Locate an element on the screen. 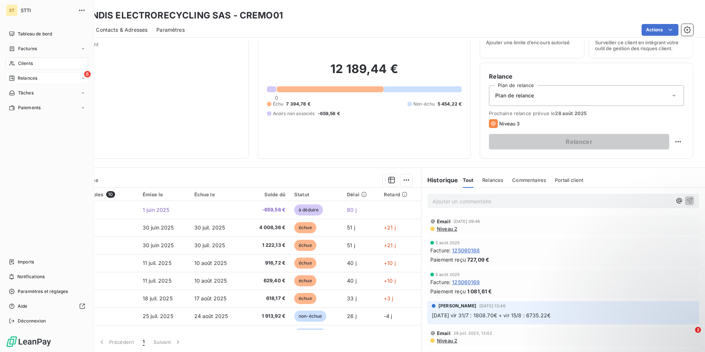 Image resolution: width=705 pixels, height=352 pixels. span: Niveau 3 is located at coordinates (509, 124).